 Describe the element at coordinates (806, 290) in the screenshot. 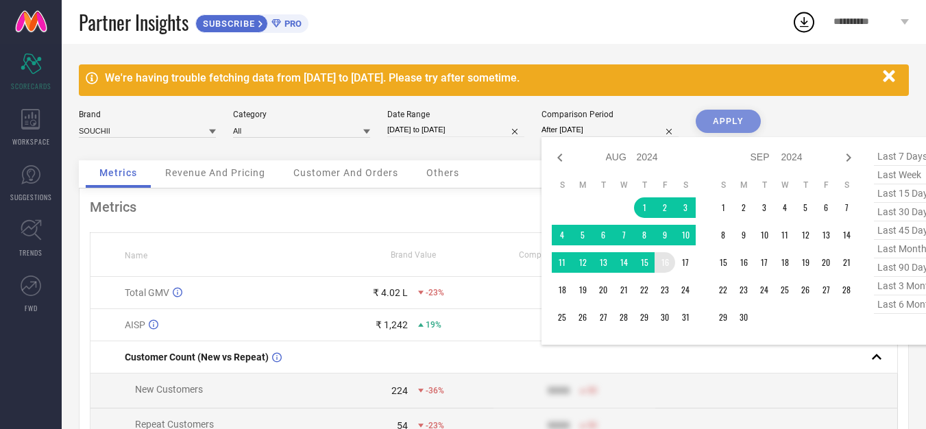

I see `td: Thu Sep 26 2024` at that location.